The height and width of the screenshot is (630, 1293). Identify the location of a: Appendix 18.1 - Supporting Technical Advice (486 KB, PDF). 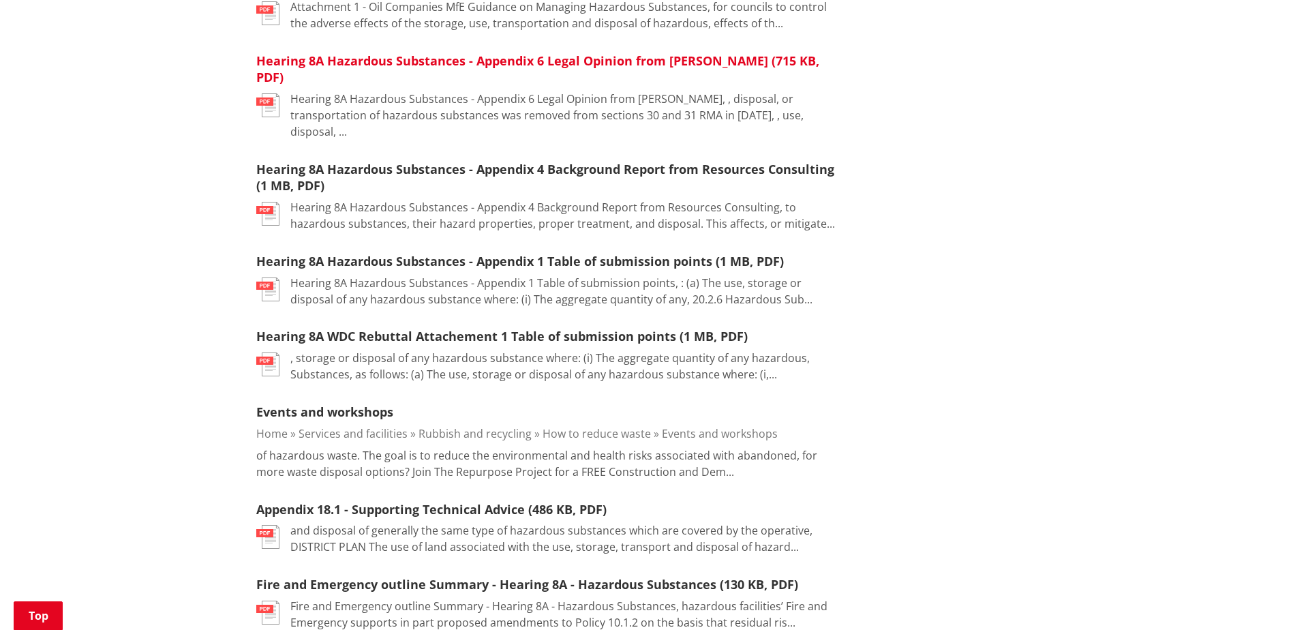
(431, 509).